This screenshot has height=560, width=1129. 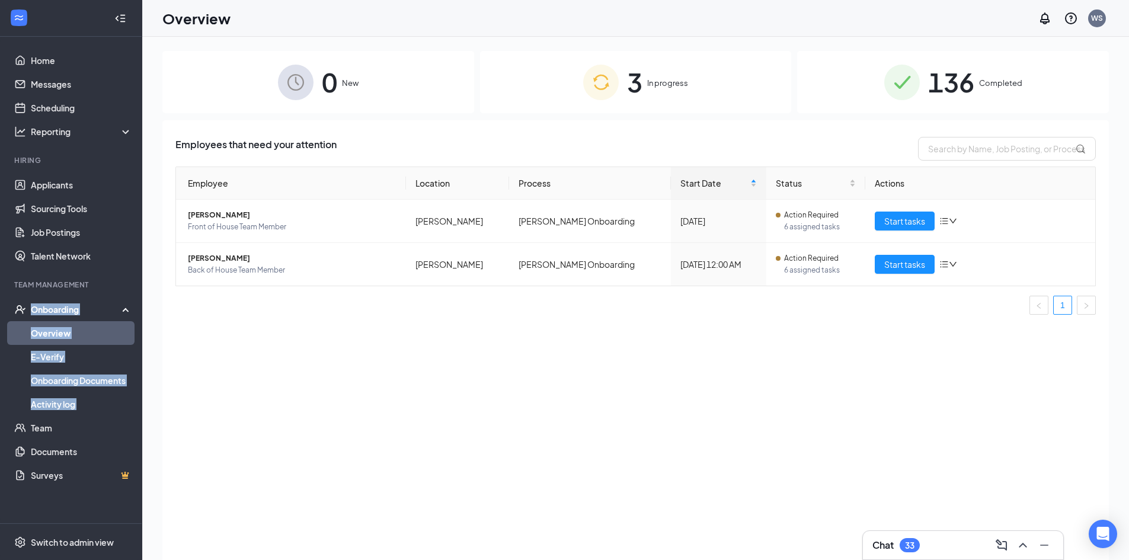 What do you see at coordinates (1002, 545) in the screenshot?
I see `svg: ComposeMessage` at bounding box center [1002, 545].